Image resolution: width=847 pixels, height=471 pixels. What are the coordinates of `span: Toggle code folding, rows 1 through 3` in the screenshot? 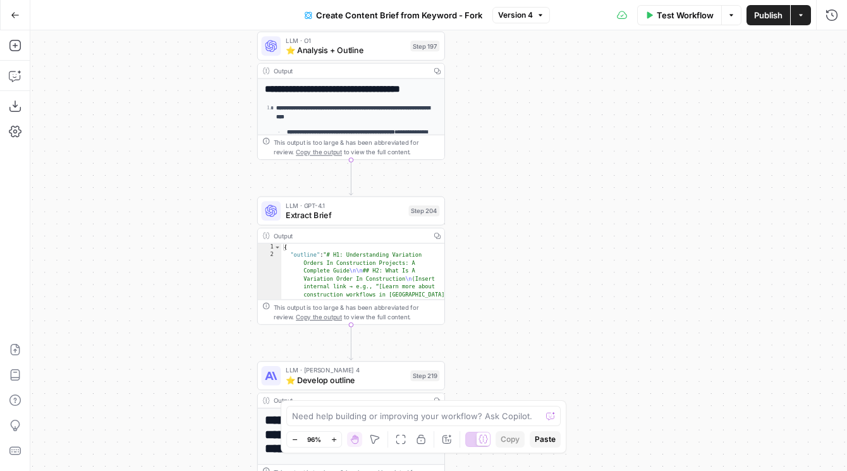 It's located at (278, 247).